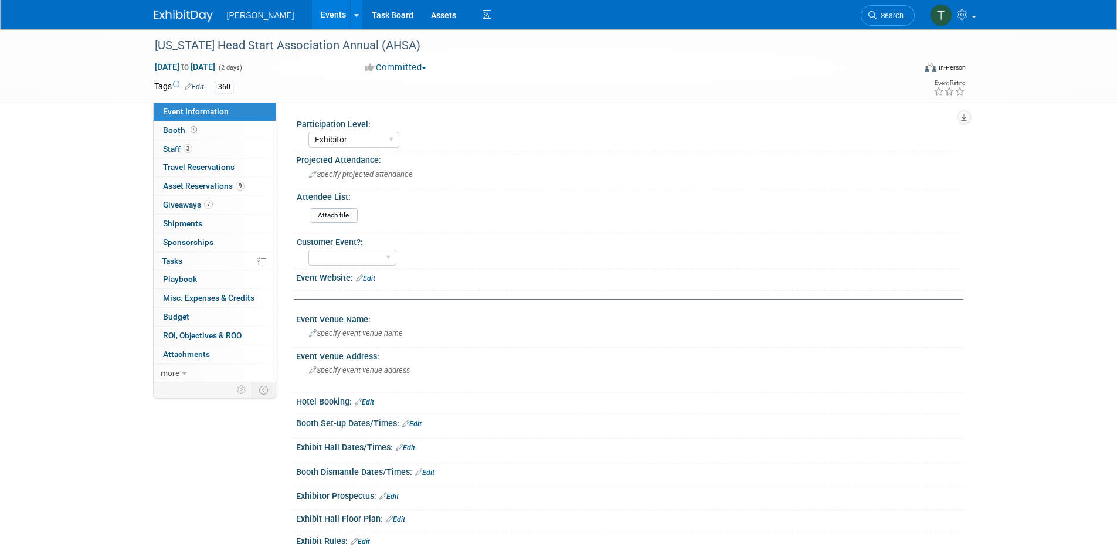 This screenshot has height=554, width=1117. Describe the element at coordinates (215, 186) in the screenshot. I see `a: Asset Reservations9` at that location.